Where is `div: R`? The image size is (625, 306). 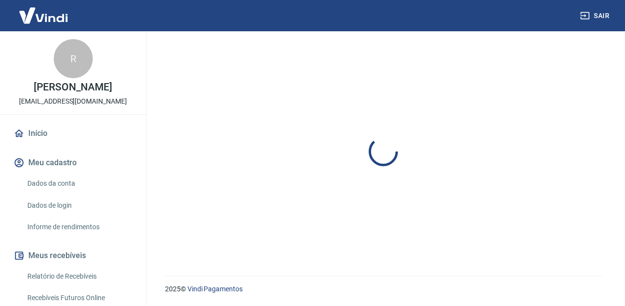 div: R is located at coordinates (73, 59).